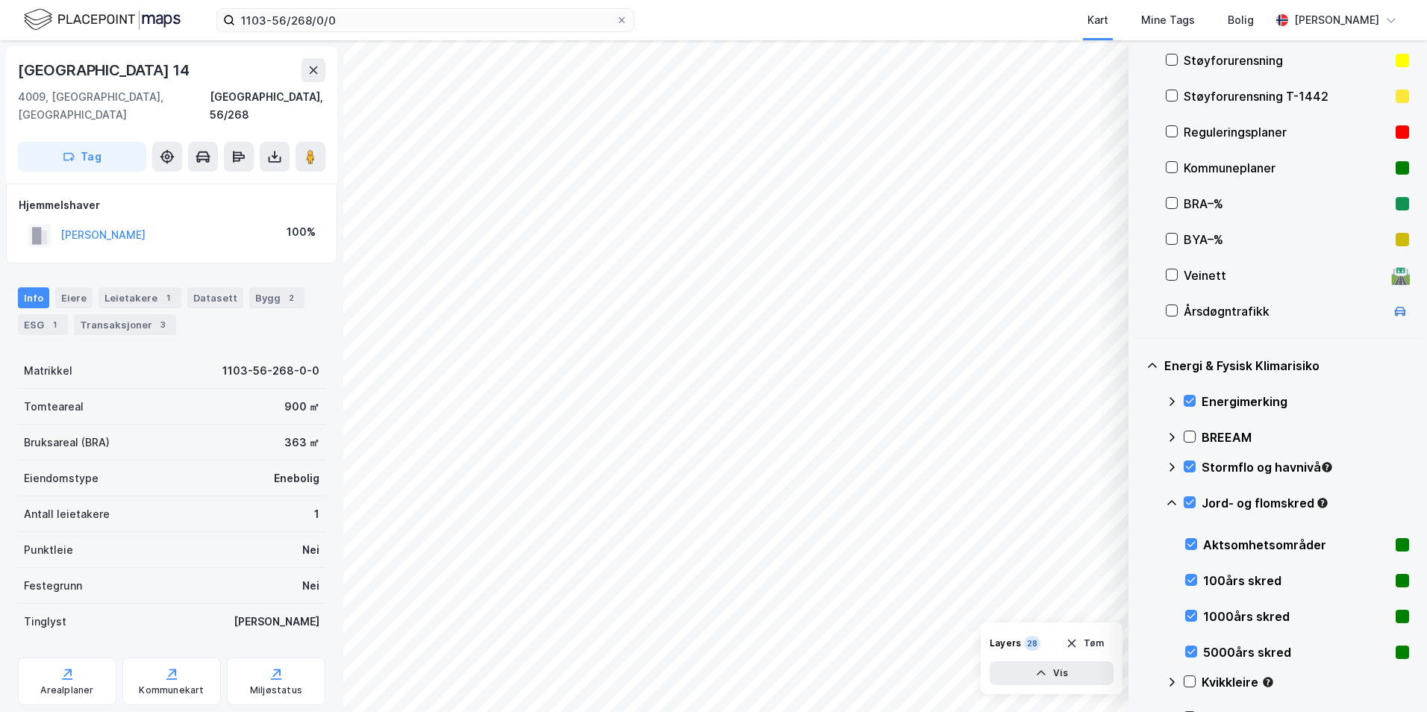  What do you see at coordinates (43, 325) in the screenshot?
I see `div: ESG` at bounding box center [43, 325].